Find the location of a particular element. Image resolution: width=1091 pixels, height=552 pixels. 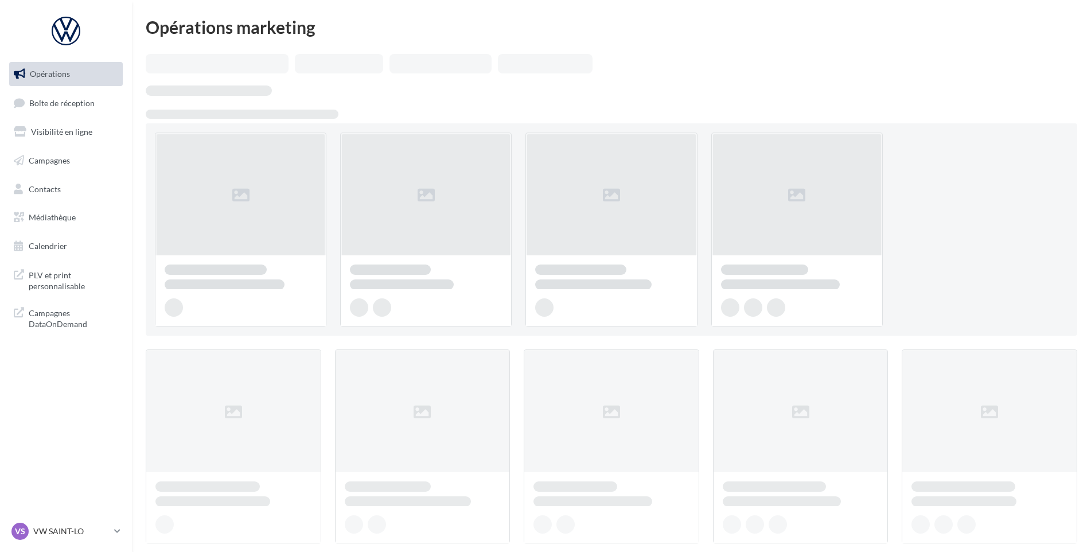

a: Boîte de réception is located at coordinates (66, 103).